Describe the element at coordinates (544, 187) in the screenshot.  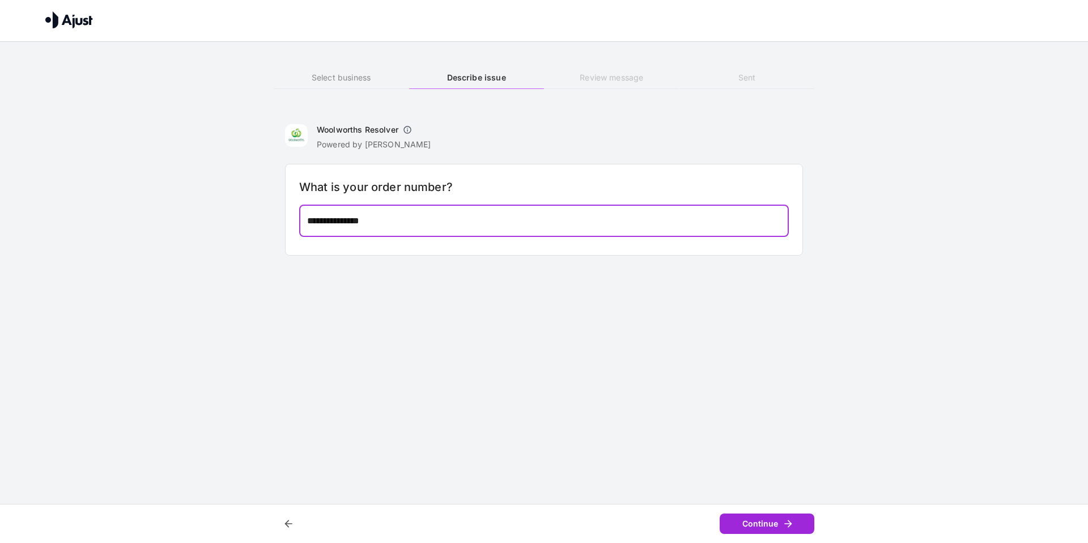
I see `h6: What is your order number?` at that location.